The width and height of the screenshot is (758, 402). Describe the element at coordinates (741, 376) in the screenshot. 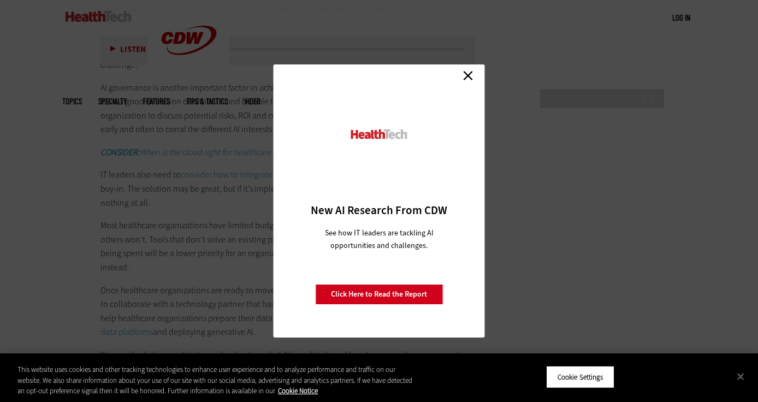

I see `button: Close` at that location.